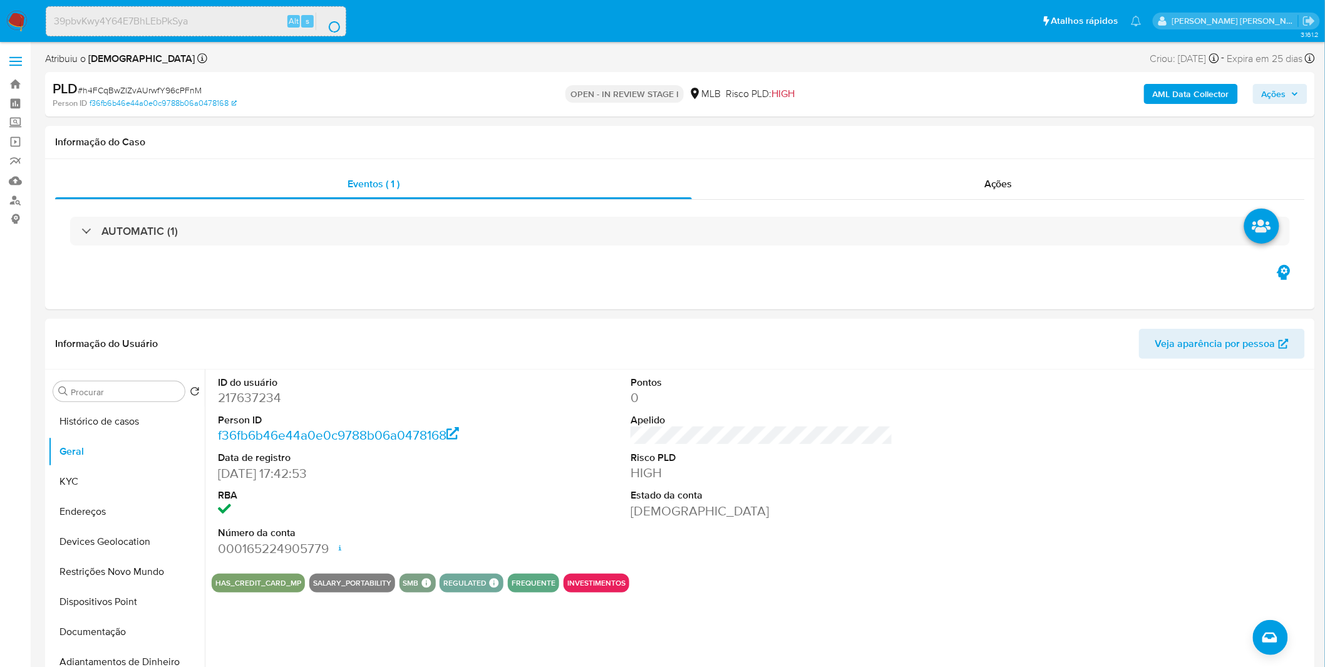  What do you see at coordinates (680, 142) in the screenshot?
I see `h1: Informação do Caso` at bounding box center [680, 142].